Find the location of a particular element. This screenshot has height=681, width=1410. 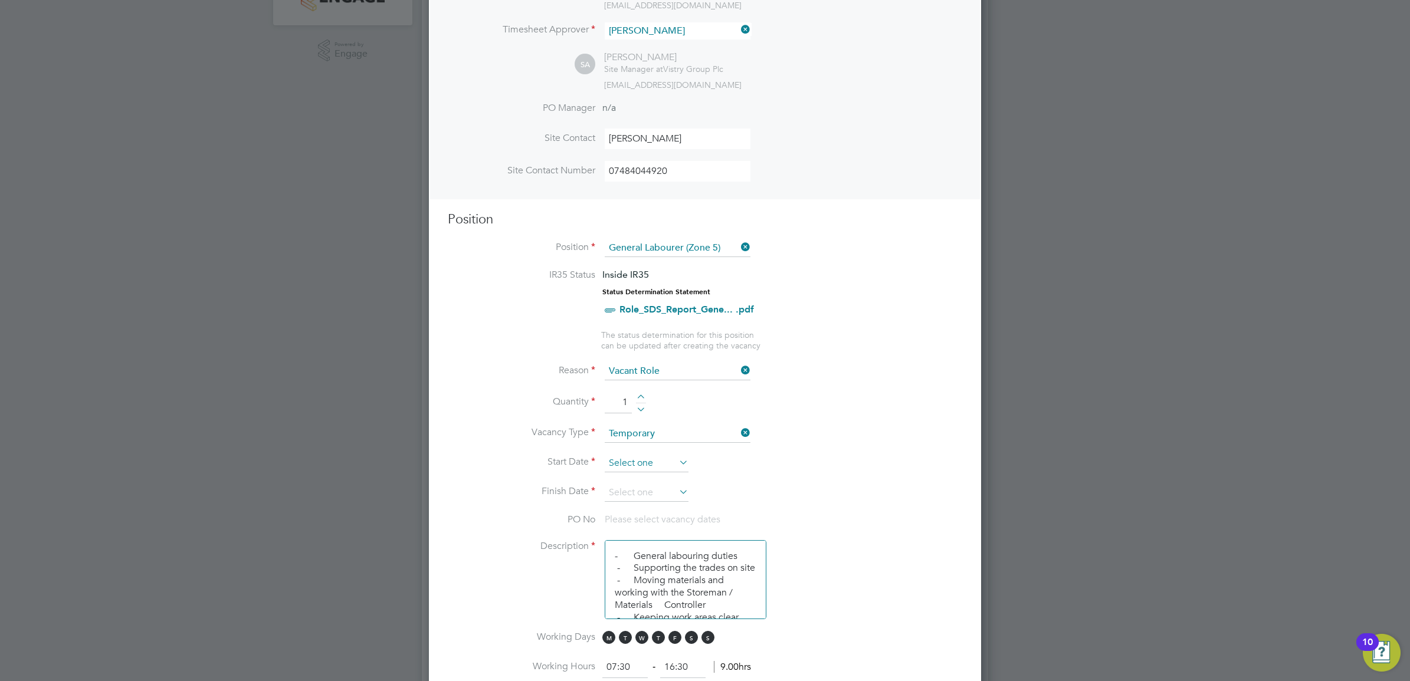

span: Inside IR35 is located at coordinates (625, 274).